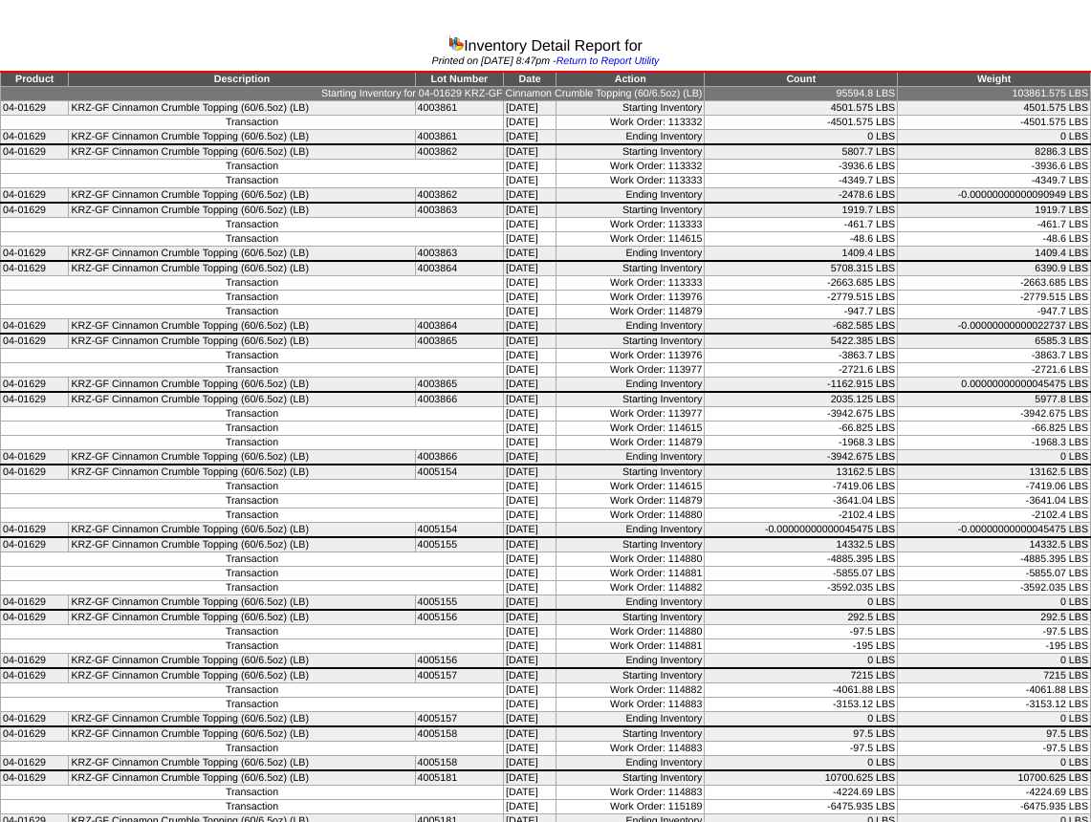 The height and width of the screenshot is (822, 1091). Describe the element at coordinates (994, 210) in the screenshot. I see `td: 1919.7 LBS` at that location.